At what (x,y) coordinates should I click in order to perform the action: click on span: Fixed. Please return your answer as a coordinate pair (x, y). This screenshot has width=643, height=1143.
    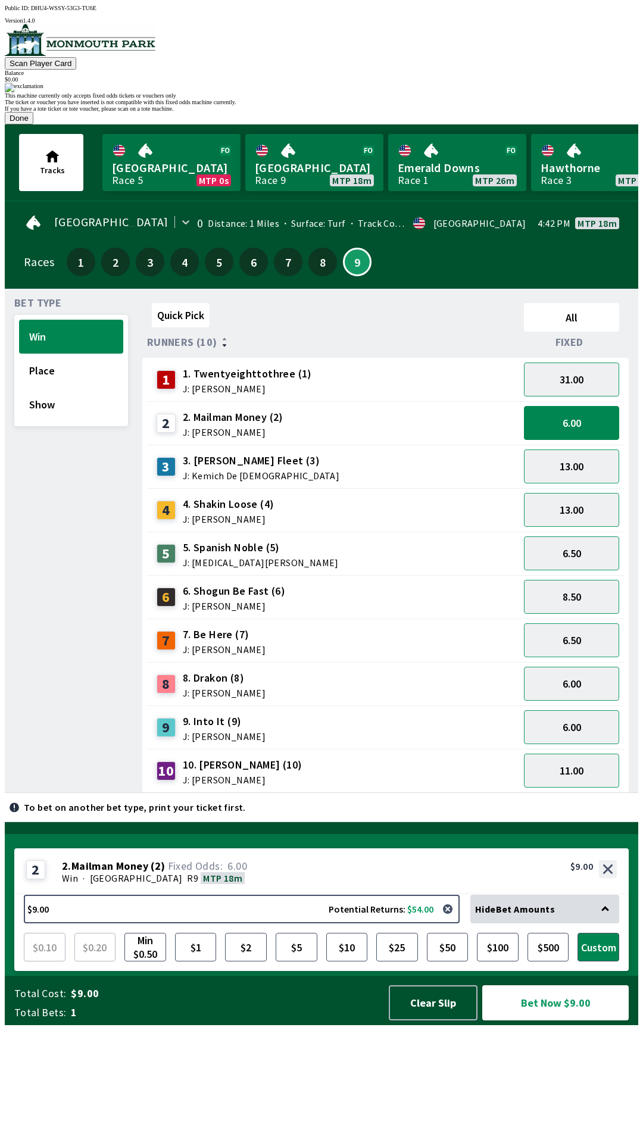
    Looking at the image, I should click on (569, 342).